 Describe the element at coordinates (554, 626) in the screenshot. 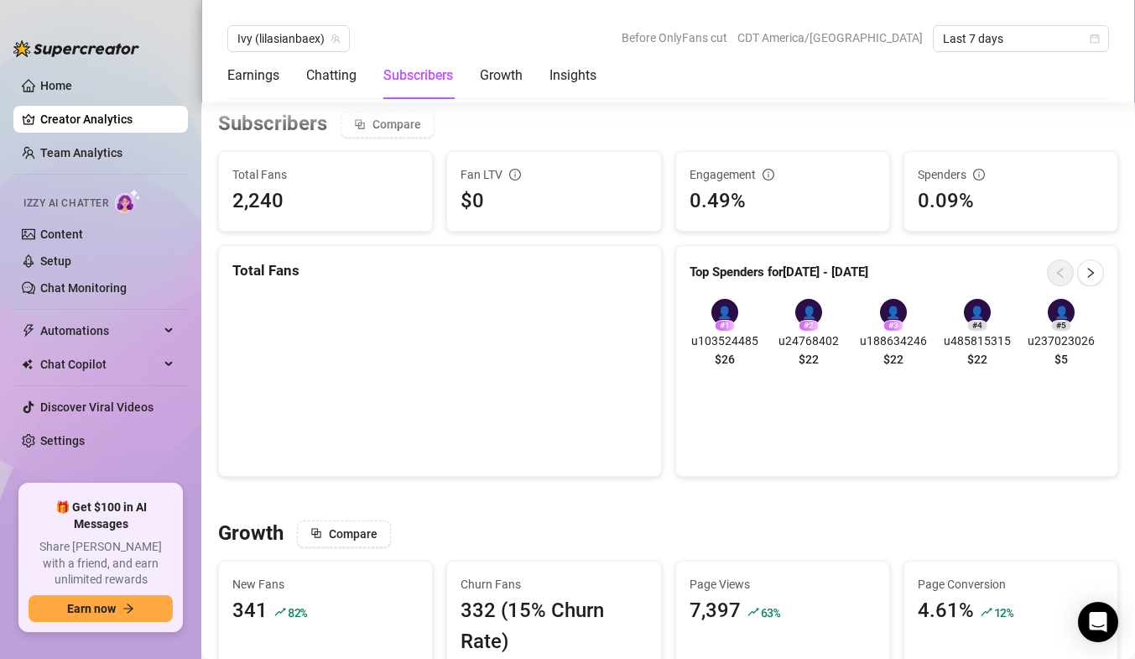

I see `div: 332 (15% Churn Rate)` at that location.